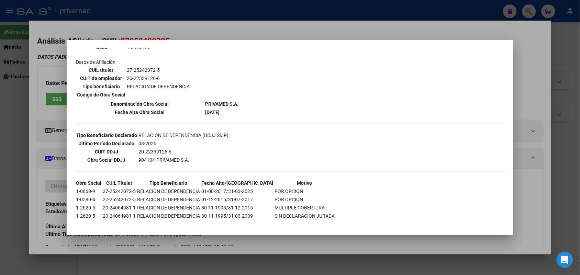 This screenshot has height=275, width=580. Describe the element at coordinates (106, 144) in the screenshot. I see `th: Ultimo Período Declarado` at that location.